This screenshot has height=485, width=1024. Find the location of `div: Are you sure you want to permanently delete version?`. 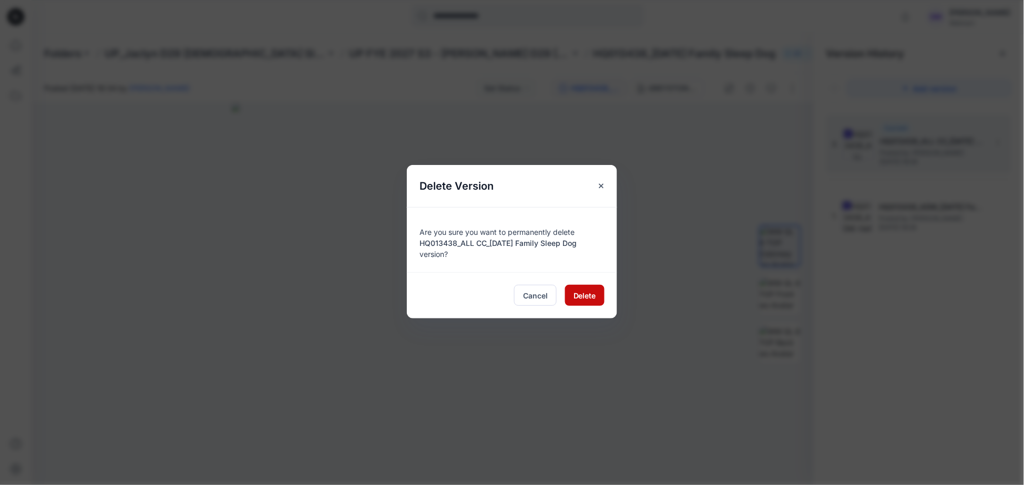

div: Are you sure you want to permanently delete version? is located at coordinates (512, 240).